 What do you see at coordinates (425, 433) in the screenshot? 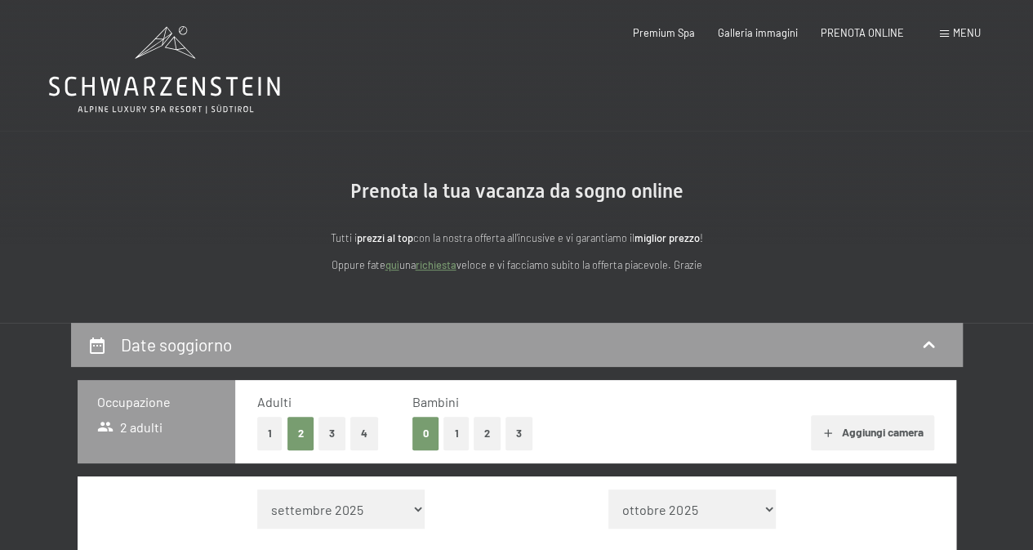
I see `button: 0` at bounding box center [425, 433].